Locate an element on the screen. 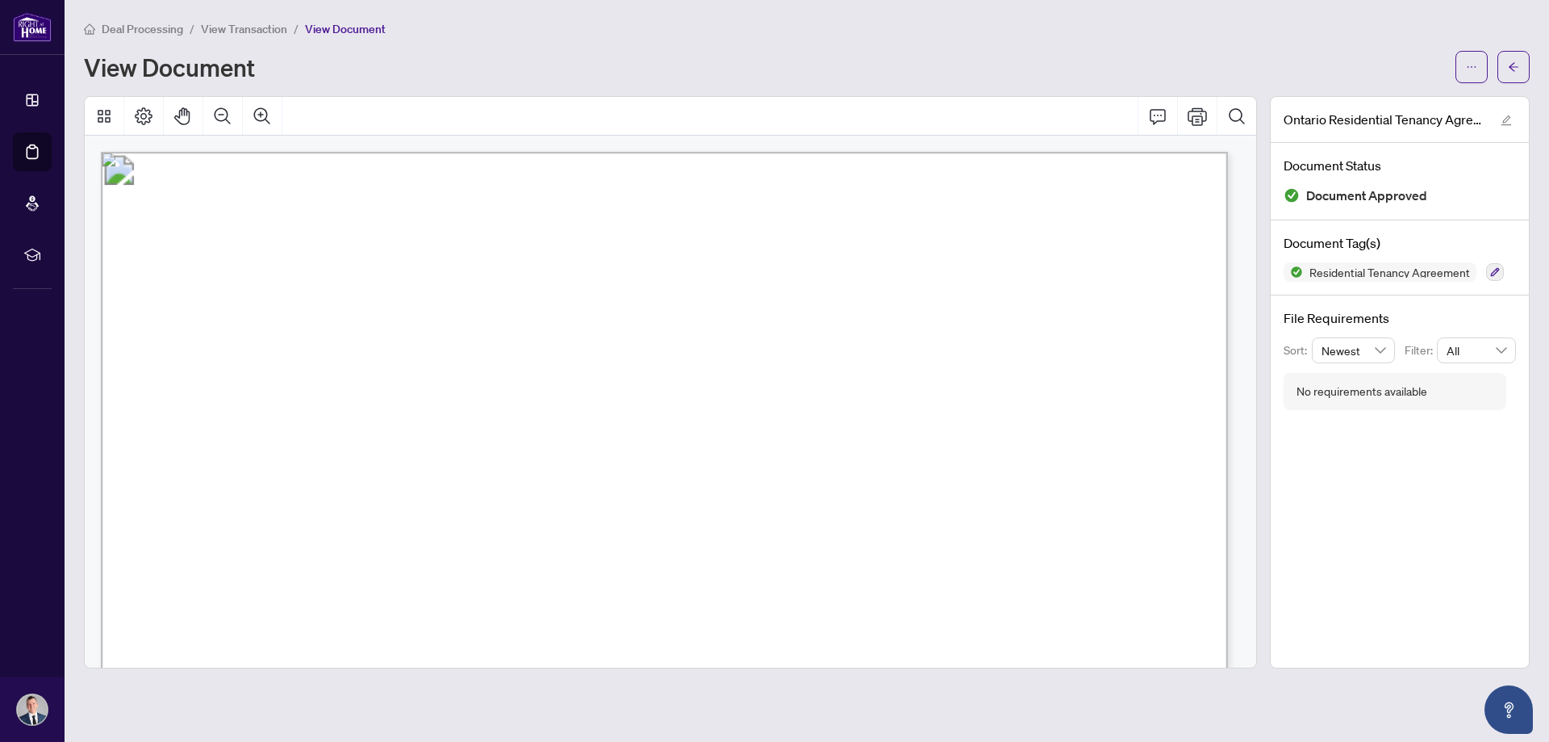  span: ellipsis is located at coordinates (1472, 67).